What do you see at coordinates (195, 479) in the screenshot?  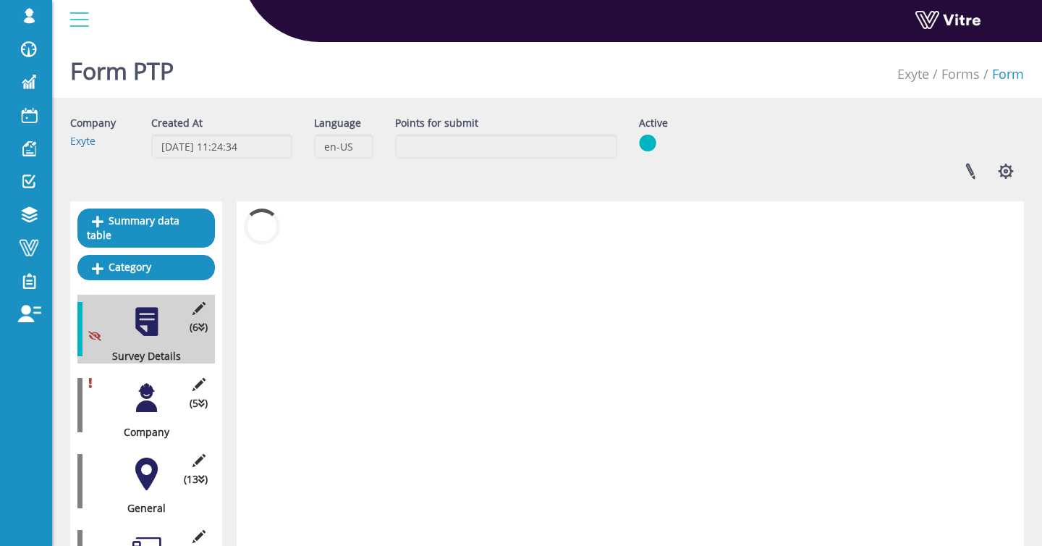 I see `span: (13 )` at bounding box center [195, 479].